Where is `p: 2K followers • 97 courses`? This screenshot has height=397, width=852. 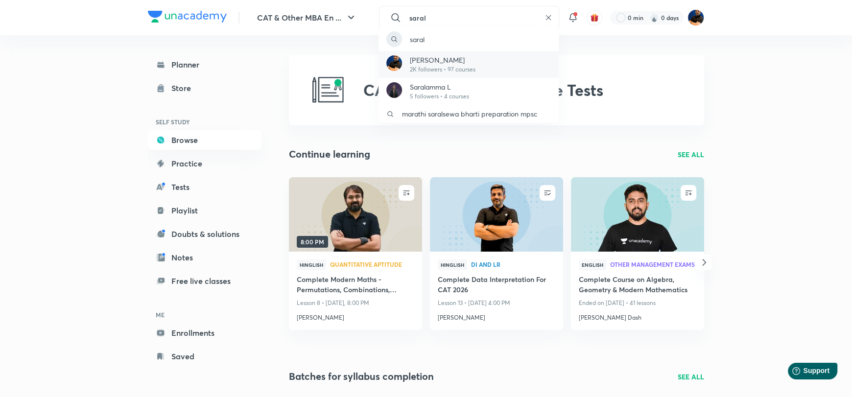
p: 2K followers • 97 courses is located at coordinates (442, 70).